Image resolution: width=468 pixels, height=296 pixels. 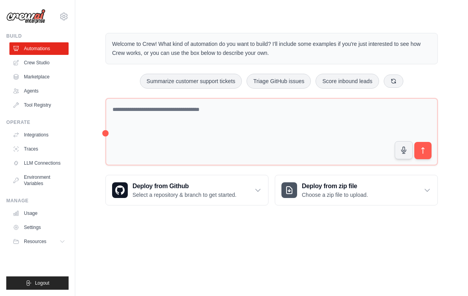 What do you see at coordinates (191, 81) in the screenshot?
I see `button: Summarize customer support tickets` at bounding box center [191, 81].